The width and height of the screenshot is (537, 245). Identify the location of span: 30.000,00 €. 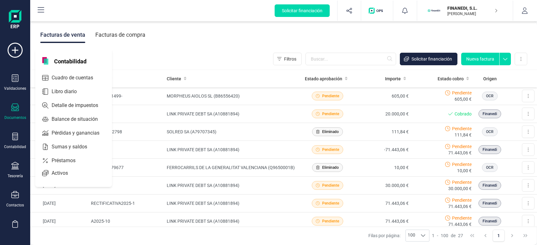
(460, 189).